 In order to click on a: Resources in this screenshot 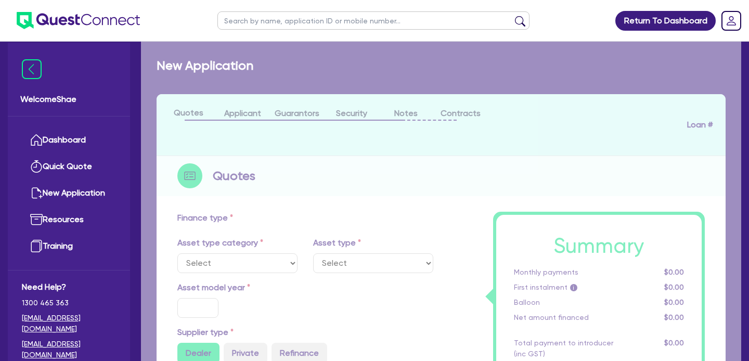, I will do `click(69, 219)`.